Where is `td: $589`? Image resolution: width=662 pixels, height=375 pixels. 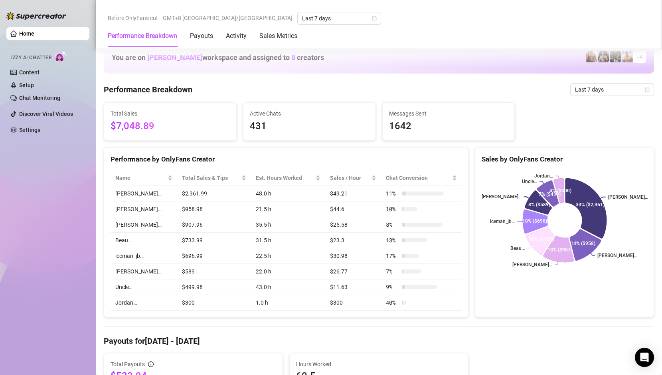 td: $589 is located at coordinates (214, 271).